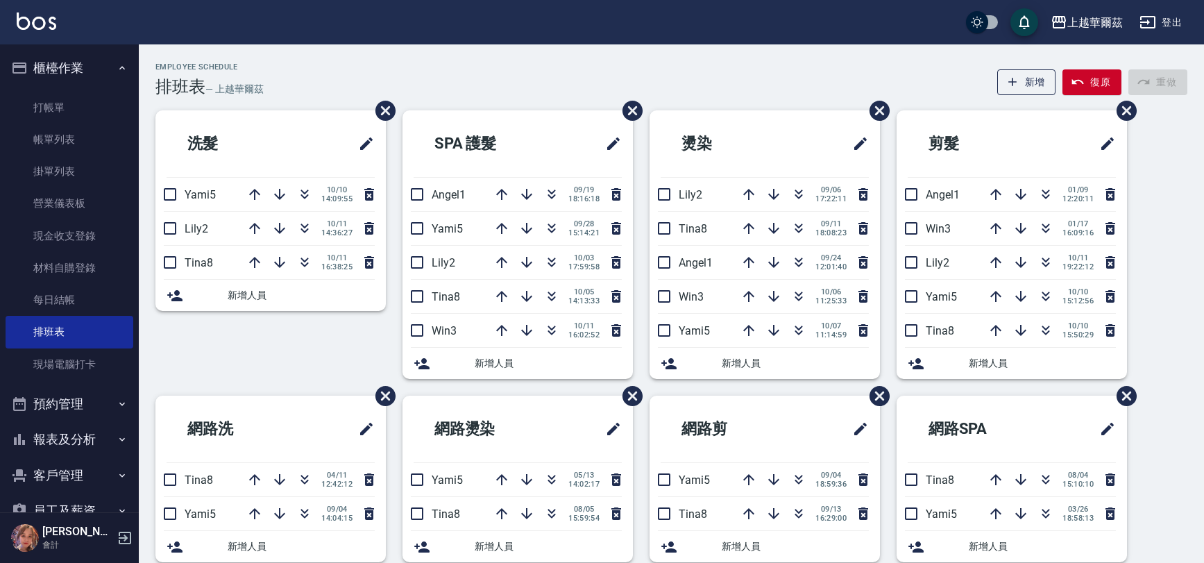 The image size is (1204, 563). I want to click on span: 15:14:21, so click(584, 233).